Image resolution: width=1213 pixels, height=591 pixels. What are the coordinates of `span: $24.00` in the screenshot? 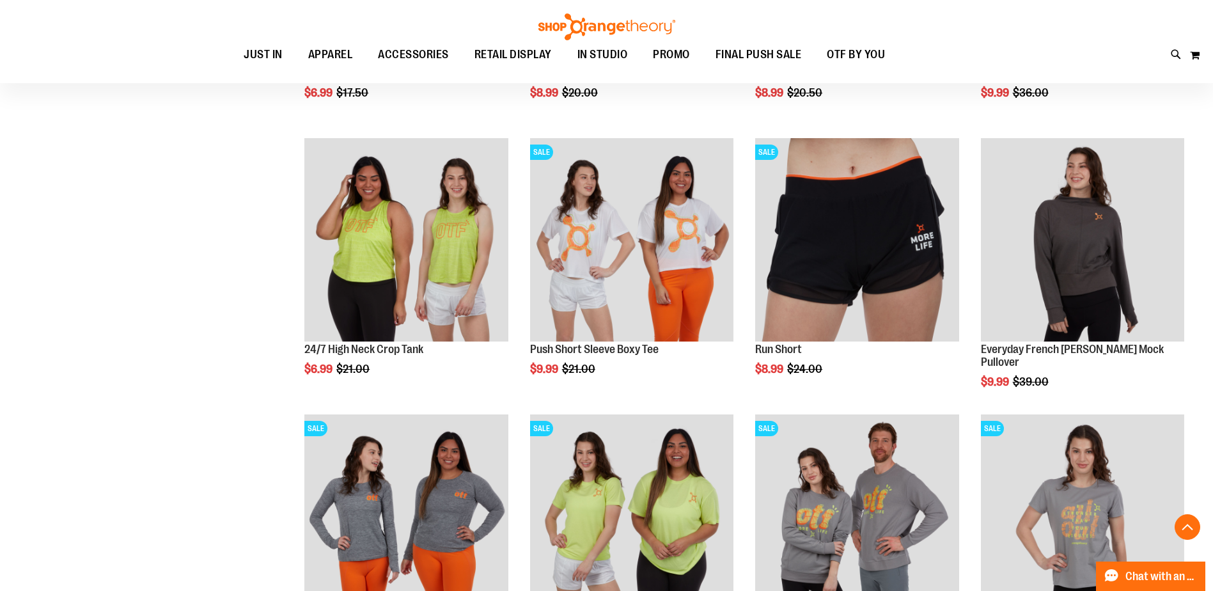 It's located at (805, 369).